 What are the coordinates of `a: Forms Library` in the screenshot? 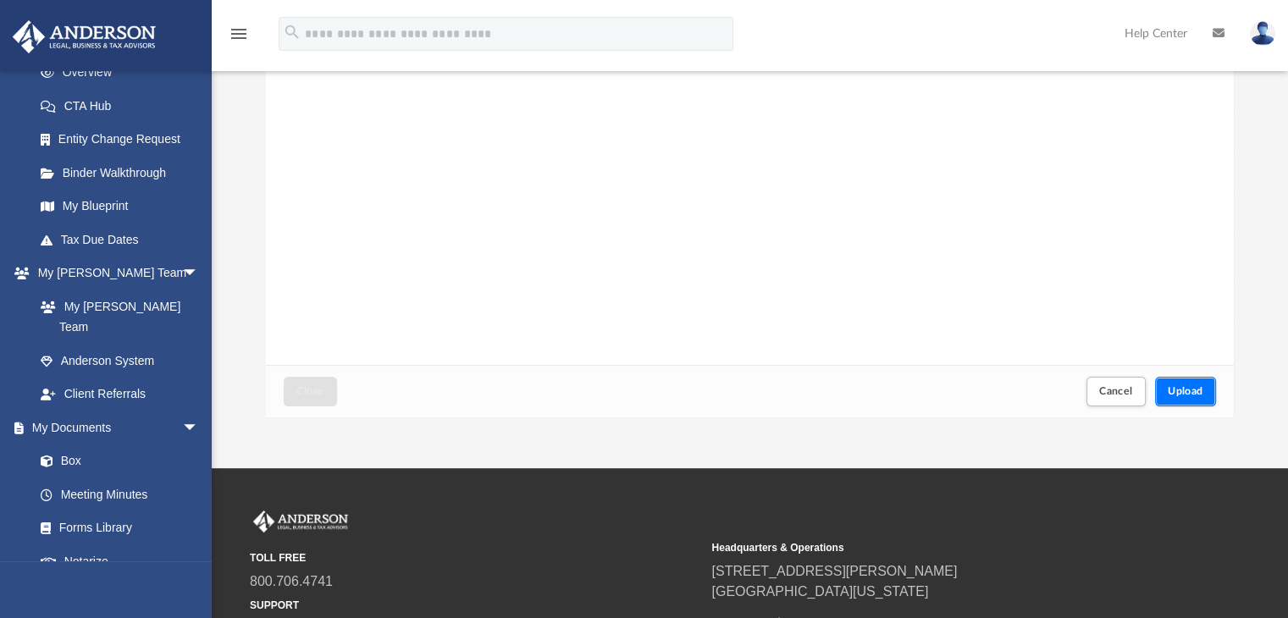 It's located at (115, 529).